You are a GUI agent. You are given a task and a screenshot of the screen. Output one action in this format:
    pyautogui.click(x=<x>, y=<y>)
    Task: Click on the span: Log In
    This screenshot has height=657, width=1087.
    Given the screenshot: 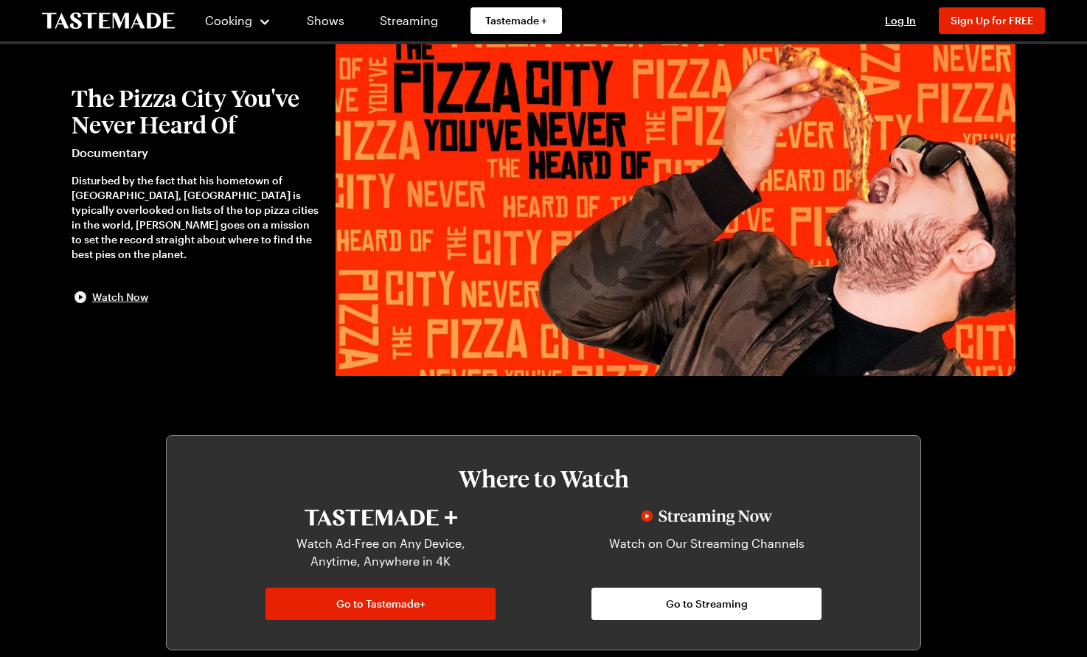 What is the action you would take?
    pyautogui.click(x=900, y=20)
    